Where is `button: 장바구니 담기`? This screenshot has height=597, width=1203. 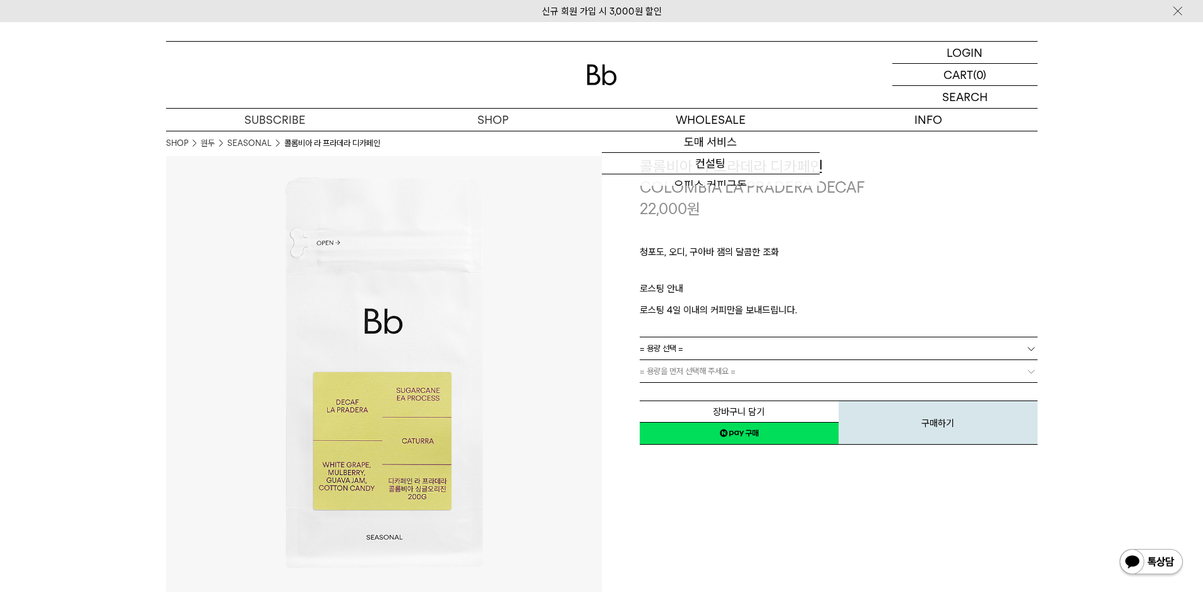
button: 장바구니 담기 is located at coordinates (739, 411).